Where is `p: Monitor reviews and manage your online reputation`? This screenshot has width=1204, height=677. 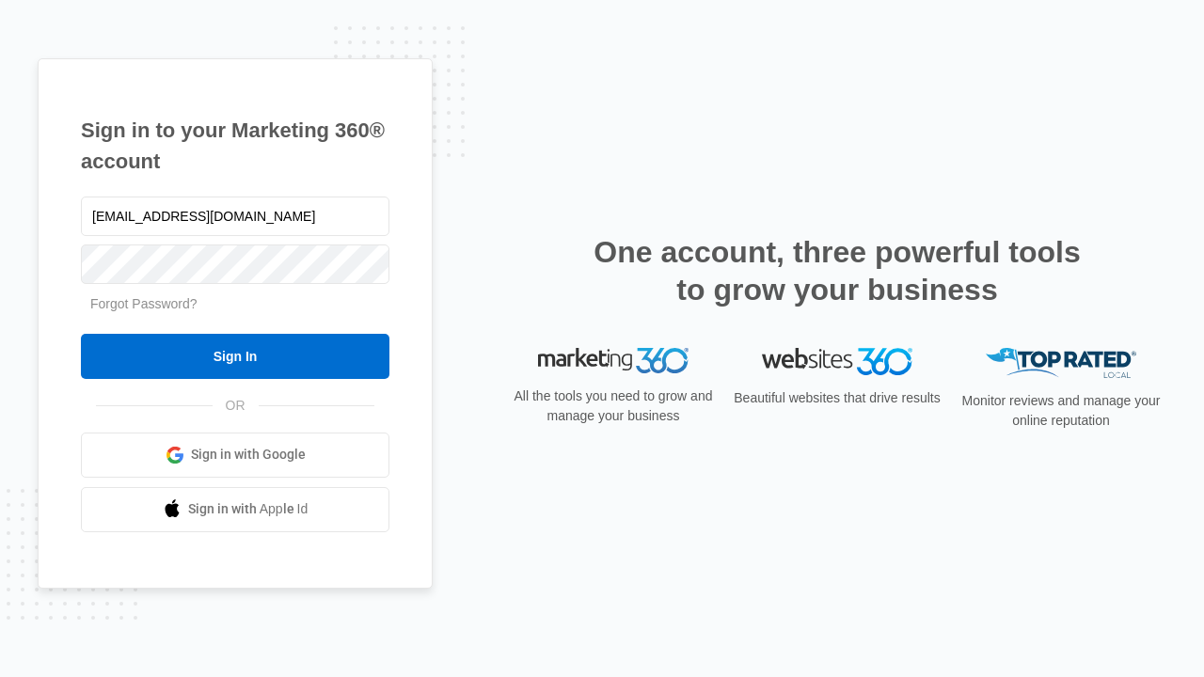
p: Monitor reviews and manage your online reputation is located at coordinates (1061, 411).